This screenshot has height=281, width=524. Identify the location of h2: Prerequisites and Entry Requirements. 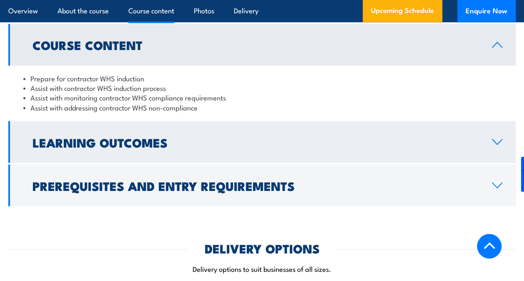
(255, 185).